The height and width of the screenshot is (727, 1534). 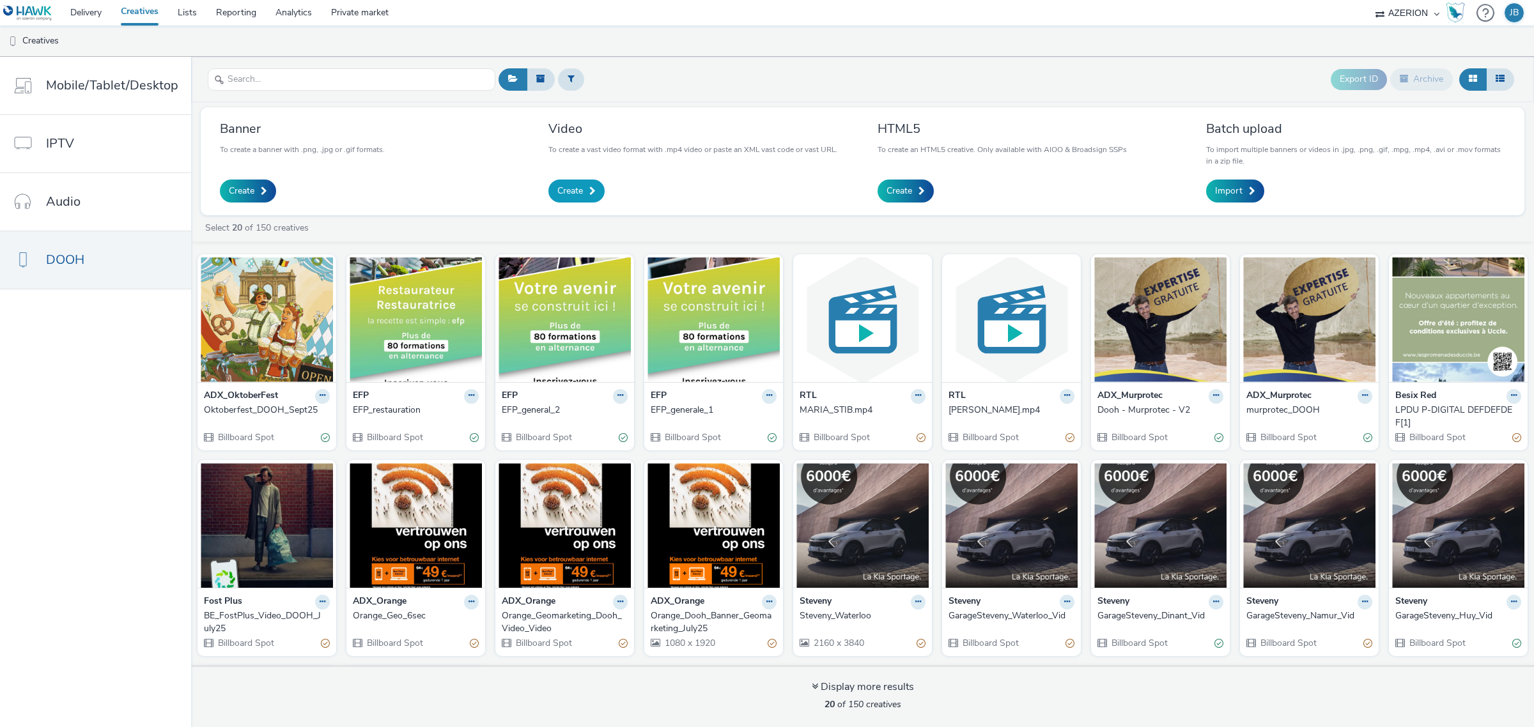 What do you see at coordinates (264, 410) in the screenshot?
I see `div: Oktoberfest_DOOH_Sept25` at bounding box center [264, 410].